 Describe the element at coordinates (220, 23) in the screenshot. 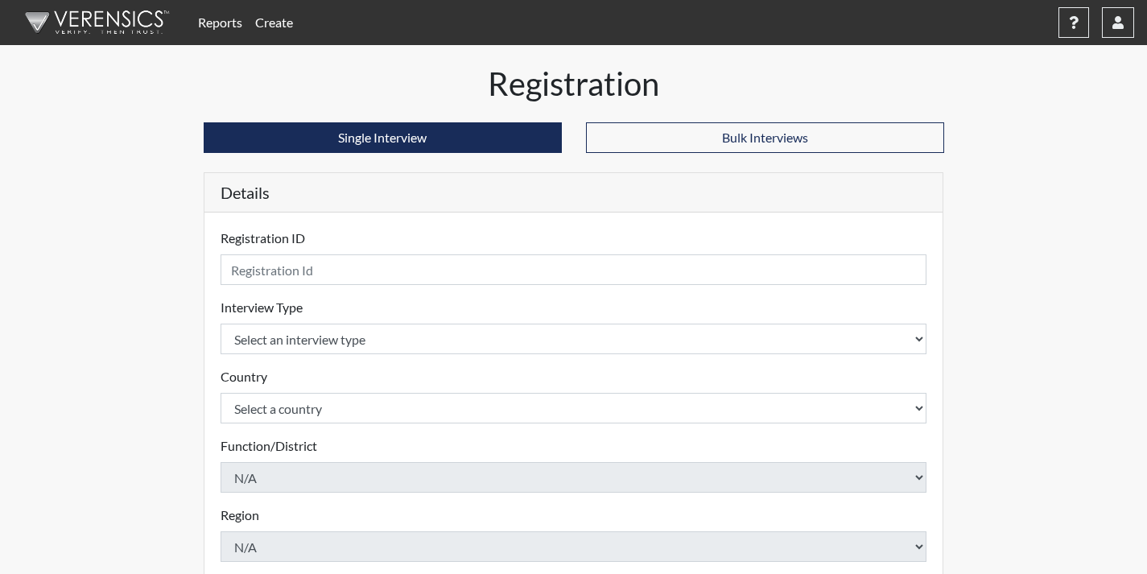

I see `a: Reports` at that location.